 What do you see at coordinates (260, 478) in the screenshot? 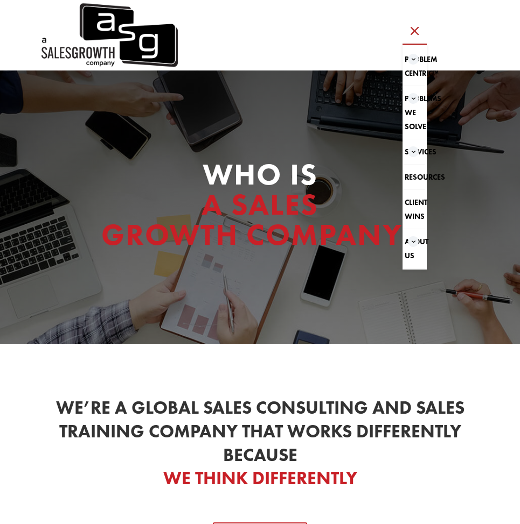
I see `span: We Think Differently` at bounding box center [260, 478].